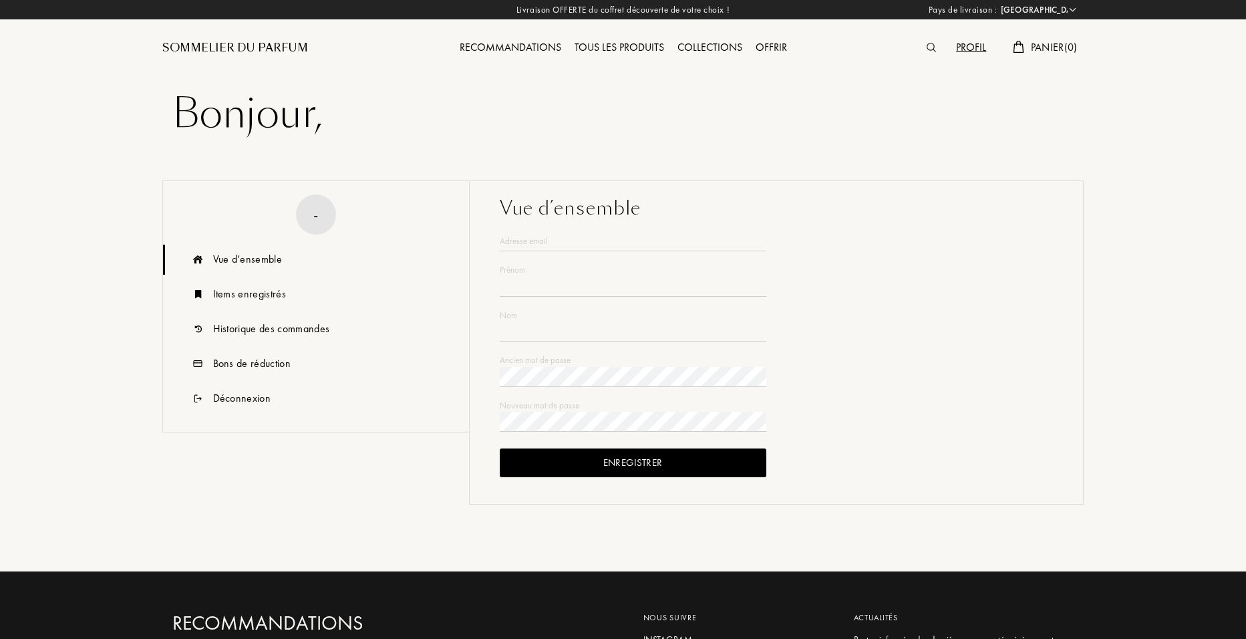  I want to click on span: Panier ( 0 ), so click(1054, 47).